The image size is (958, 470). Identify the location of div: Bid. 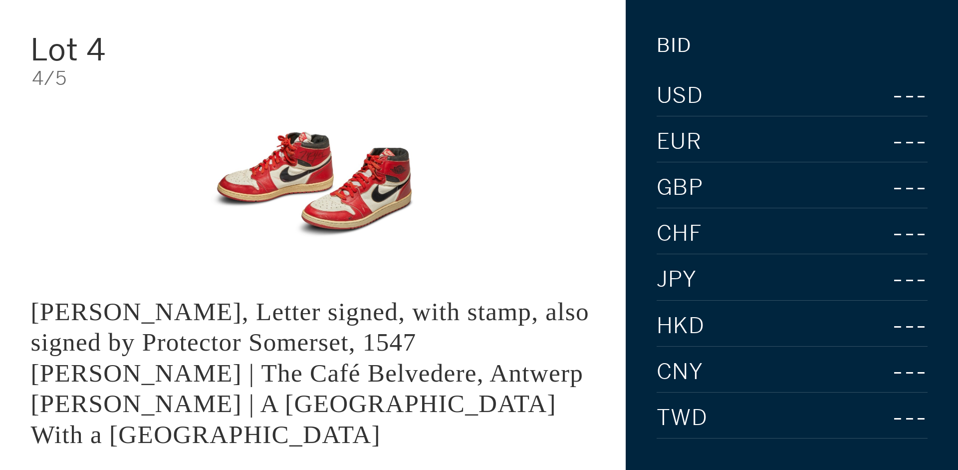
(674, 45).